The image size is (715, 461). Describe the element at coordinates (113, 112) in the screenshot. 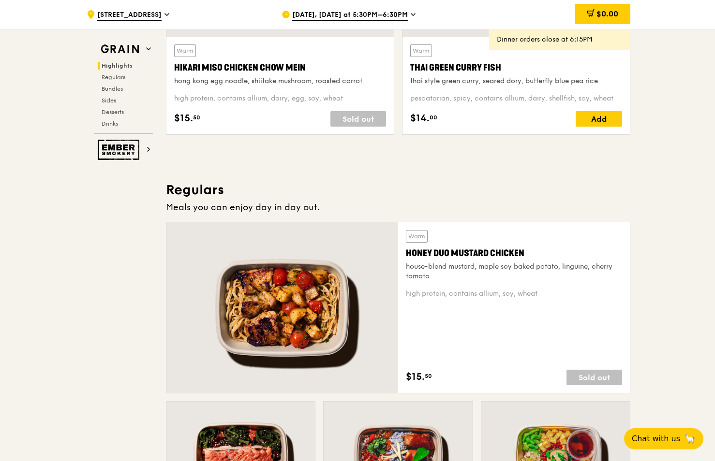

I see `span: Desserts` at that location.